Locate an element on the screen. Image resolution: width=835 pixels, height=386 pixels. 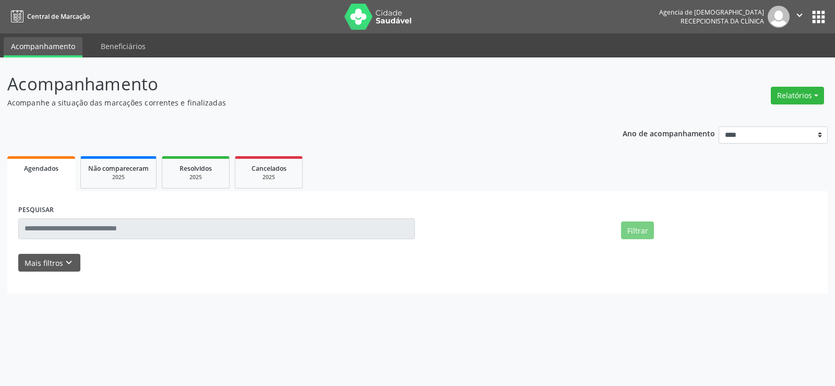
button: Mais filtroskeyboard_arrow_down is located at coordinates (49, 263).